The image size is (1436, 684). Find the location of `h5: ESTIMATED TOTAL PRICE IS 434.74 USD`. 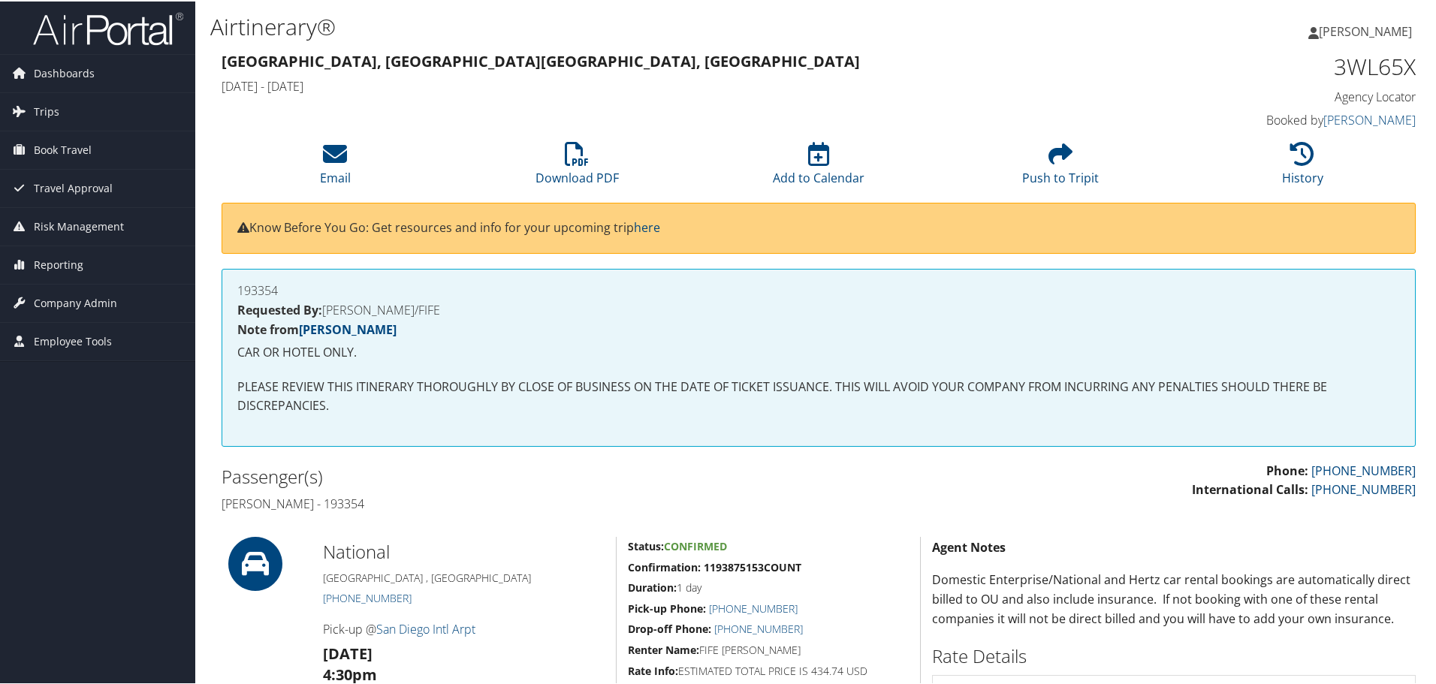

h5: ESTIMATED TOTAL PRICE IS 434.74 USD is located at coordinates (768, 670).